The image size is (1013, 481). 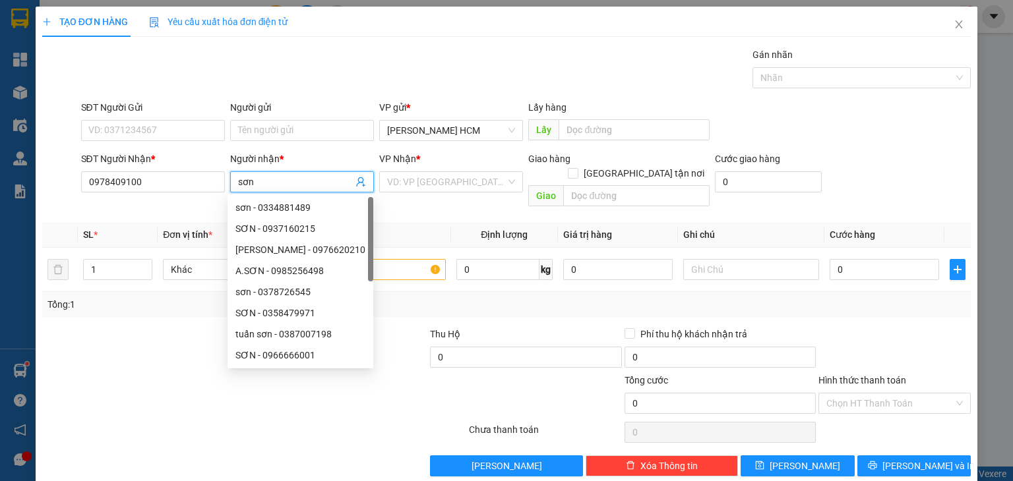 What do you see at coordinates (768, 182) in the screenshot?
I see `input: Cước giao hàng` at bounding box center [768, 182].